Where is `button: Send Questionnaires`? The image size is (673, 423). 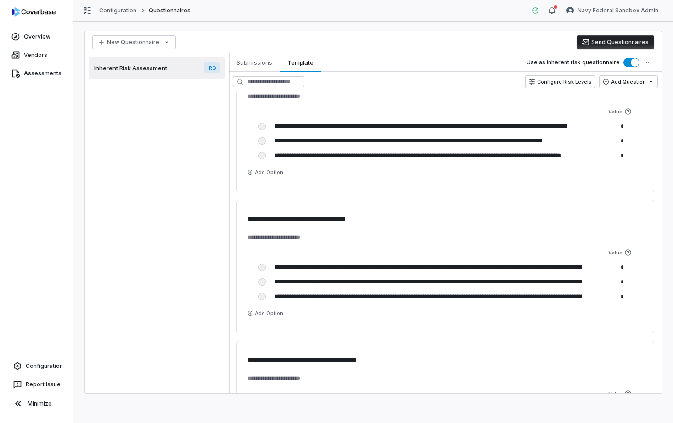
button: Send Questionnaires is located at coordinates (615, 42).